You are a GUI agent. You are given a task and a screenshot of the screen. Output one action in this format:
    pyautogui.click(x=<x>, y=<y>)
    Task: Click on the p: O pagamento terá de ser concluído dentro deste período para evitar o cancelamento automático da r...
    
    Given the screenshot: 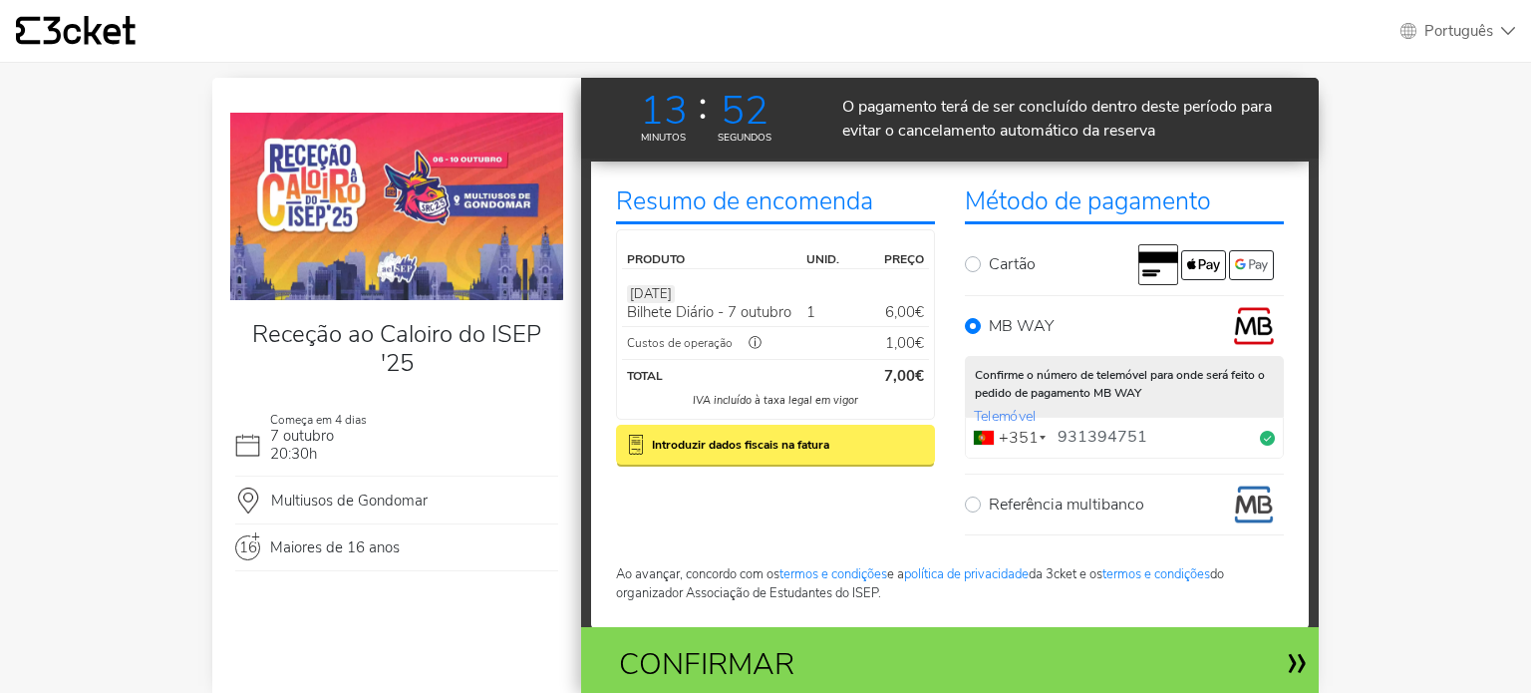 What is the action you would take?
    pyautogui.click(x=1072, y=119)
    